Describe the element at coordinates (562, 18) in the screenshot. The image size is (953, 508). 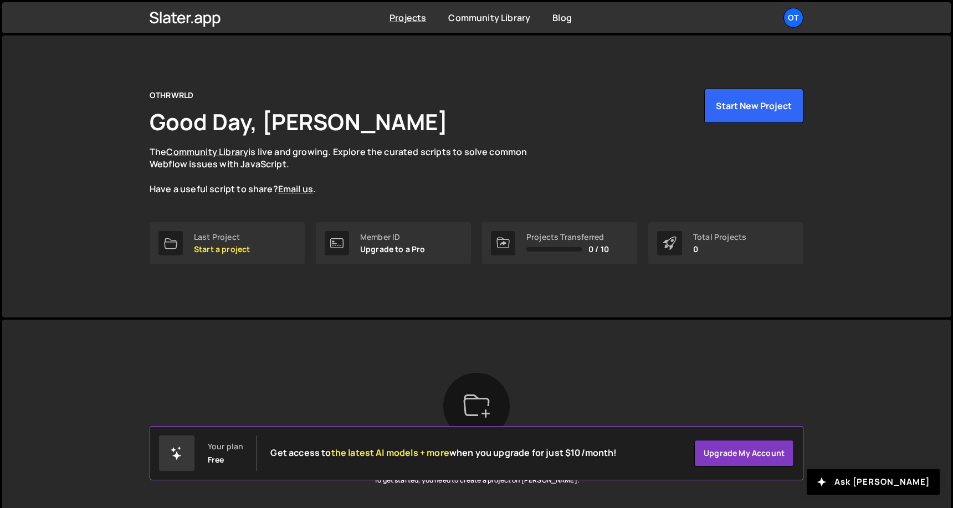
I see `a: Blog` at that location.